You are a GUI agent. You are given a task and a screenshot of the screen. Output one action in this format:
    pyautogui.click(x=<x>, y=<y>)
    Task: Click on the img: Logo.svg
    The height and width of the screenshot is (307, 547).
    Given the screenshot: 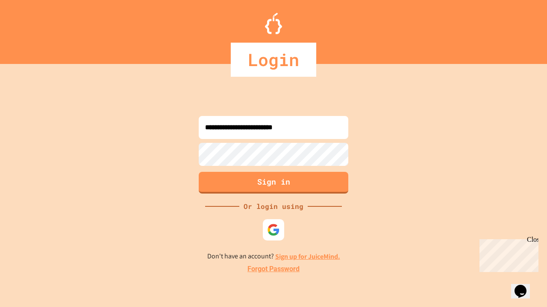 What is the action you would take?
    pyautogui.click(x=273, y=23)
    